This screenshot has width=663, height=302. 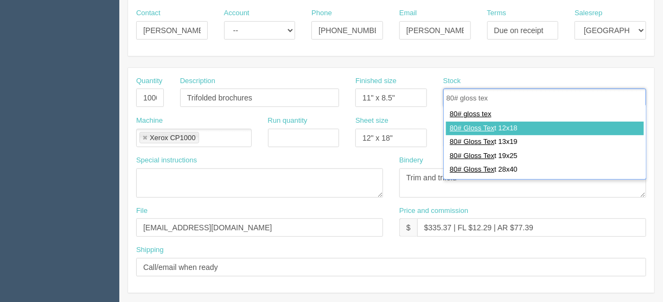 I want to click on div: t 13x19, so click(x=545, y=142).